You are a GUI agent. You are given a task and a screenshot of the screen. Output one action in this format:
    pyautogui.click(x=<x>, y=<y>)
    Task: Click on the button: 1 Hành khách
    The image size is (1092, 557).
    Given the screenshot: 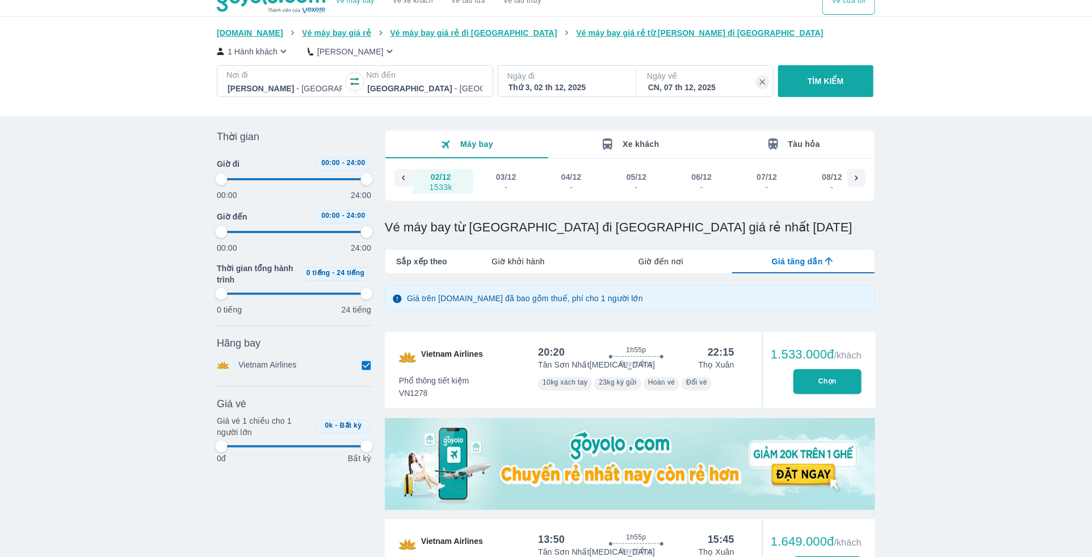 What is the action you would take?
    pyautogui.click(x=253, y=51)
    